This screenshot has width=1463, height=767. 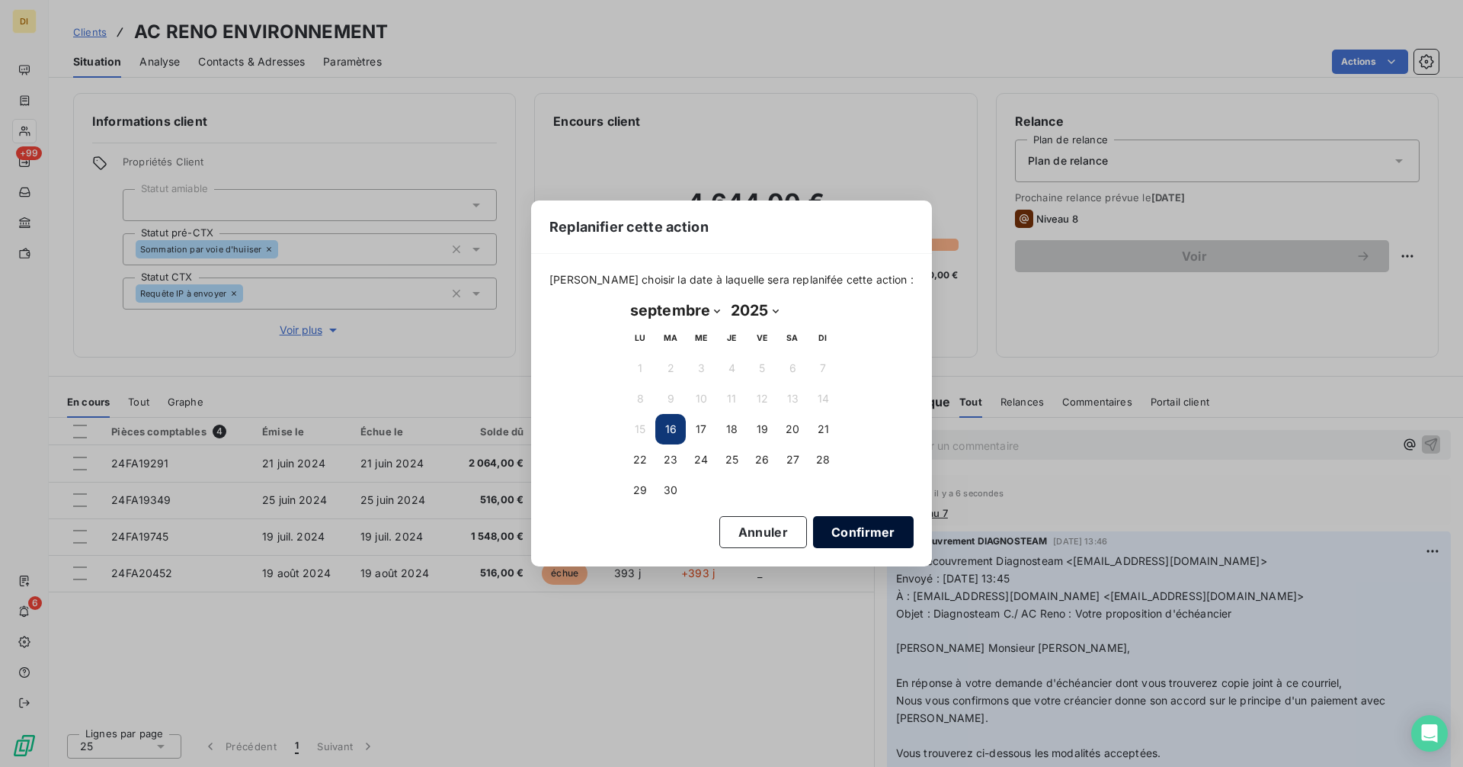 I want to click on button: 12, so click(x=762, y=399).